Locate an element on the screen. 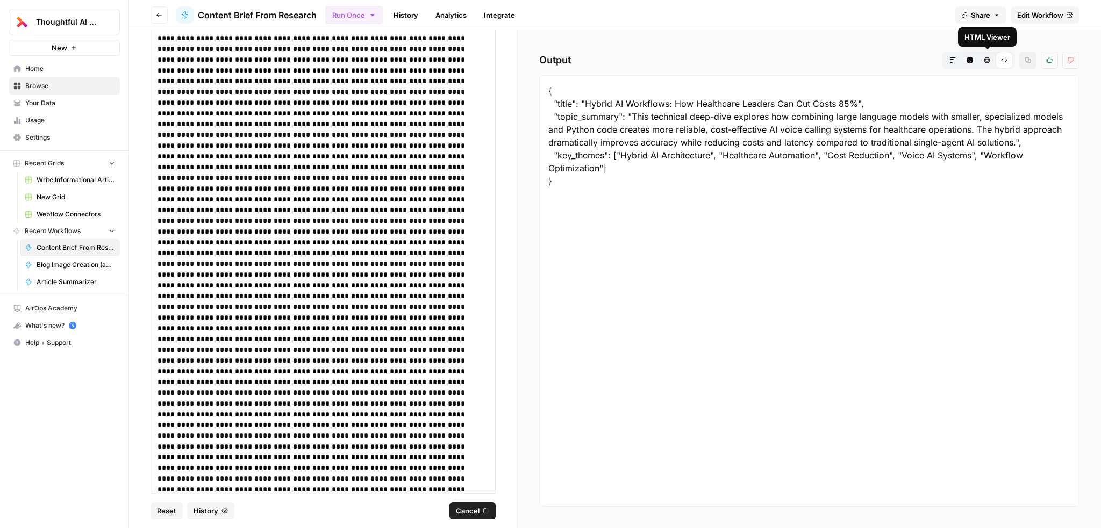  button: Reset is located at coordinates (167, 511).